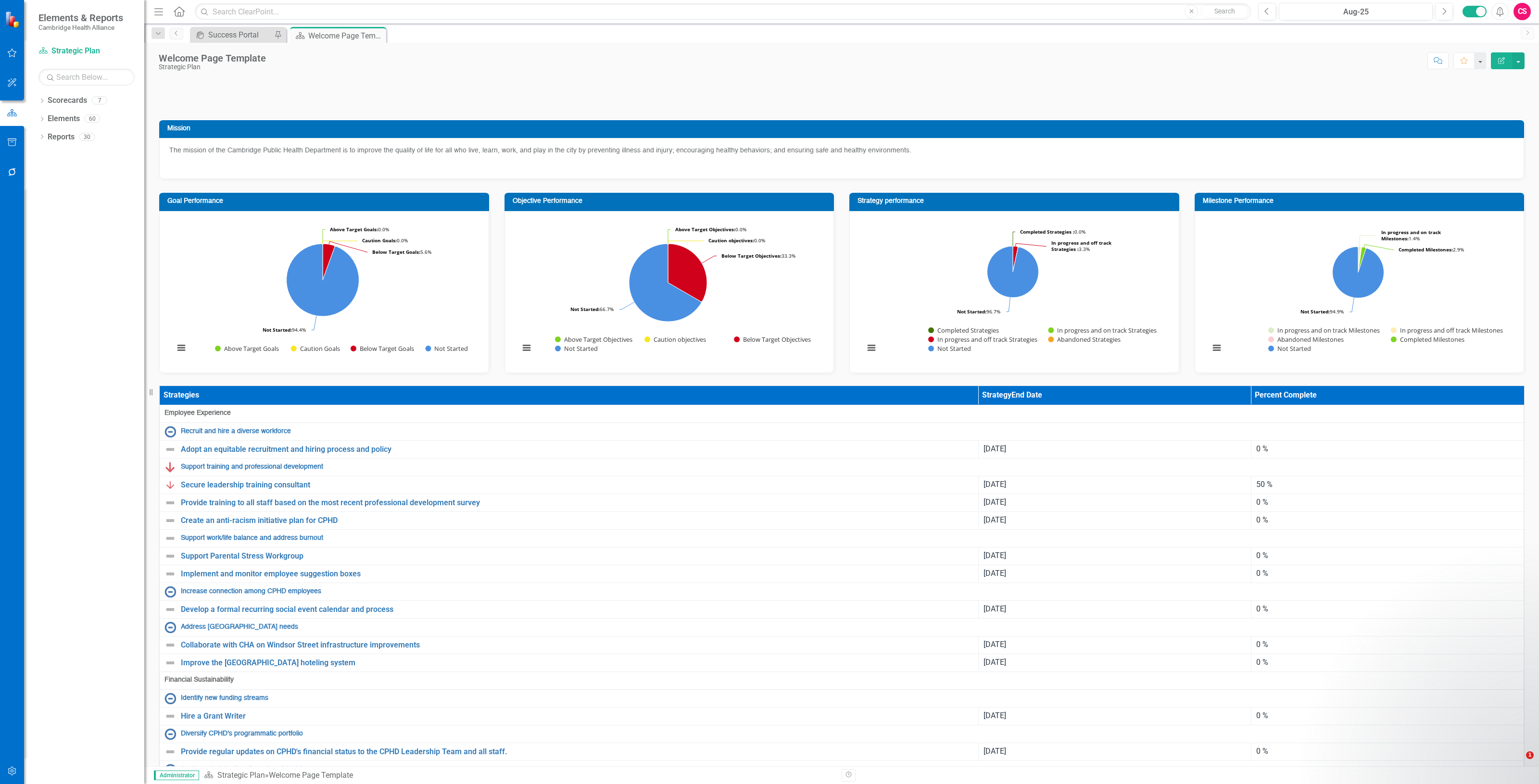 This screenshot has height=784, width=1539. I want to click on button: Show Caution Goals, so click(315, 349).